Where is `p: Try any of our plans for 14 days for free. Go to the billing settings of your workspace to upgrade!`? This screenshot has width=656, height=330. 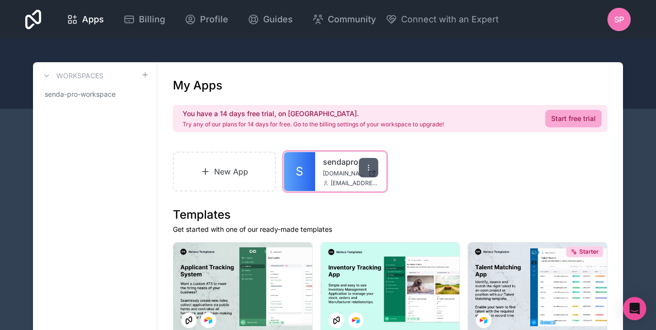 p: Try any of our plans for 14 days for free. Go to the billing settings of your workspace to upgrade! is located at coordinates (313, 124).